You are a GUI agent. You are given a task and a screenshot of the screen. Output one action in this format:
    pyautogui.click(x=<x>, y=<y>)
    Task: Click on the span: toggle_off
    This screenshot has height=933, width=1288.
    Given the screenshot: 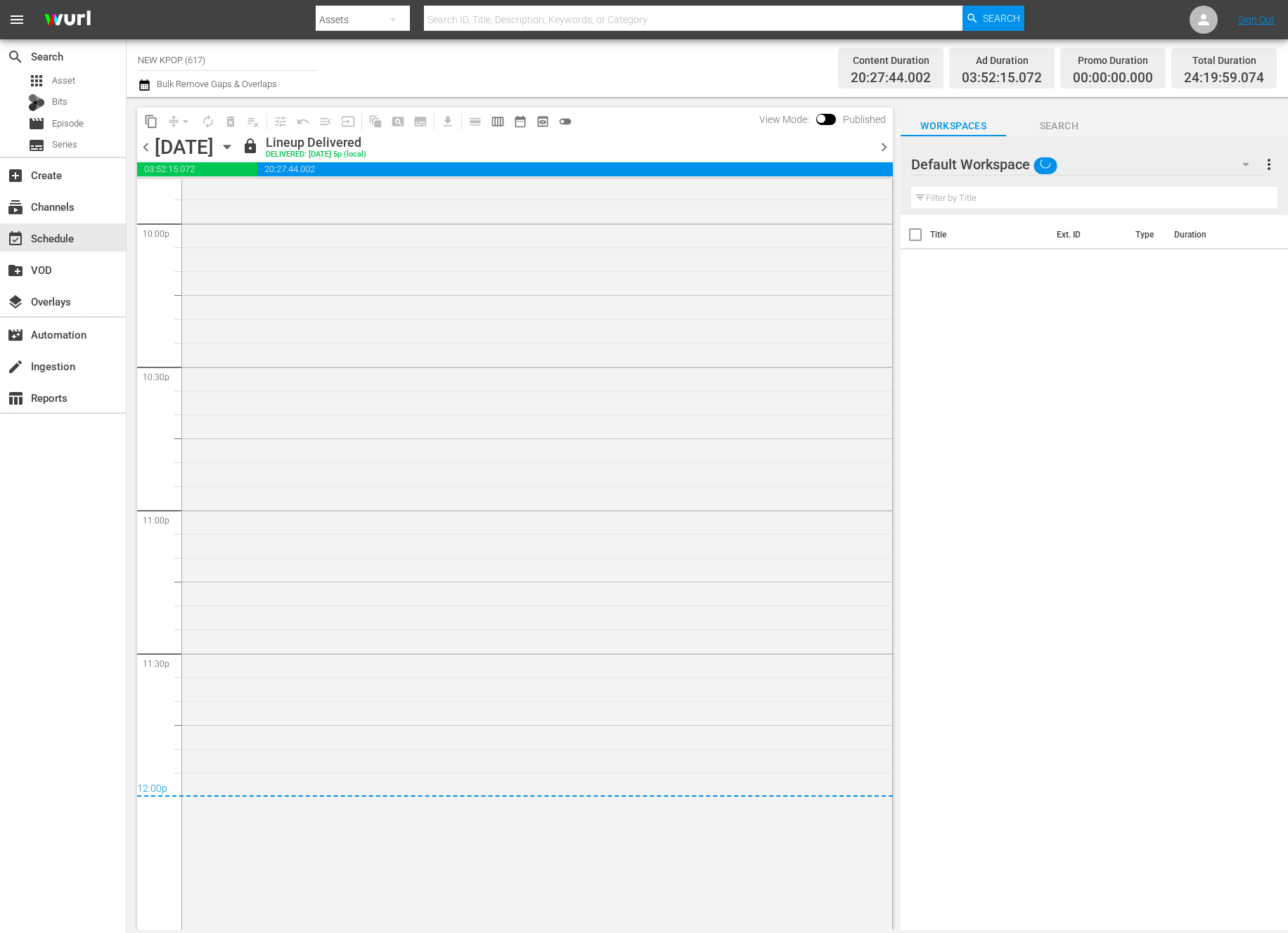 What is the action you would take?
    pyautogui.click(x=565, y=122)
    